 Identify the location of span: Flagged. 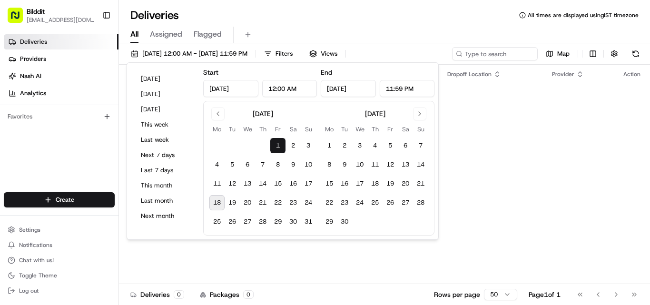
(208, 34).